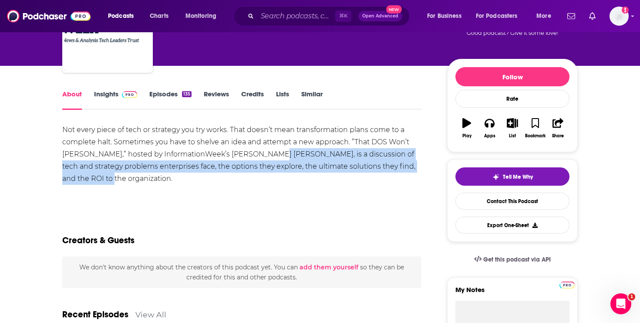 The height and width of the screenshot is (323, 640). What do you see at coordinates (632, 296) in the screenshot?
I see `span: 1` at bounding box center [632, 296].